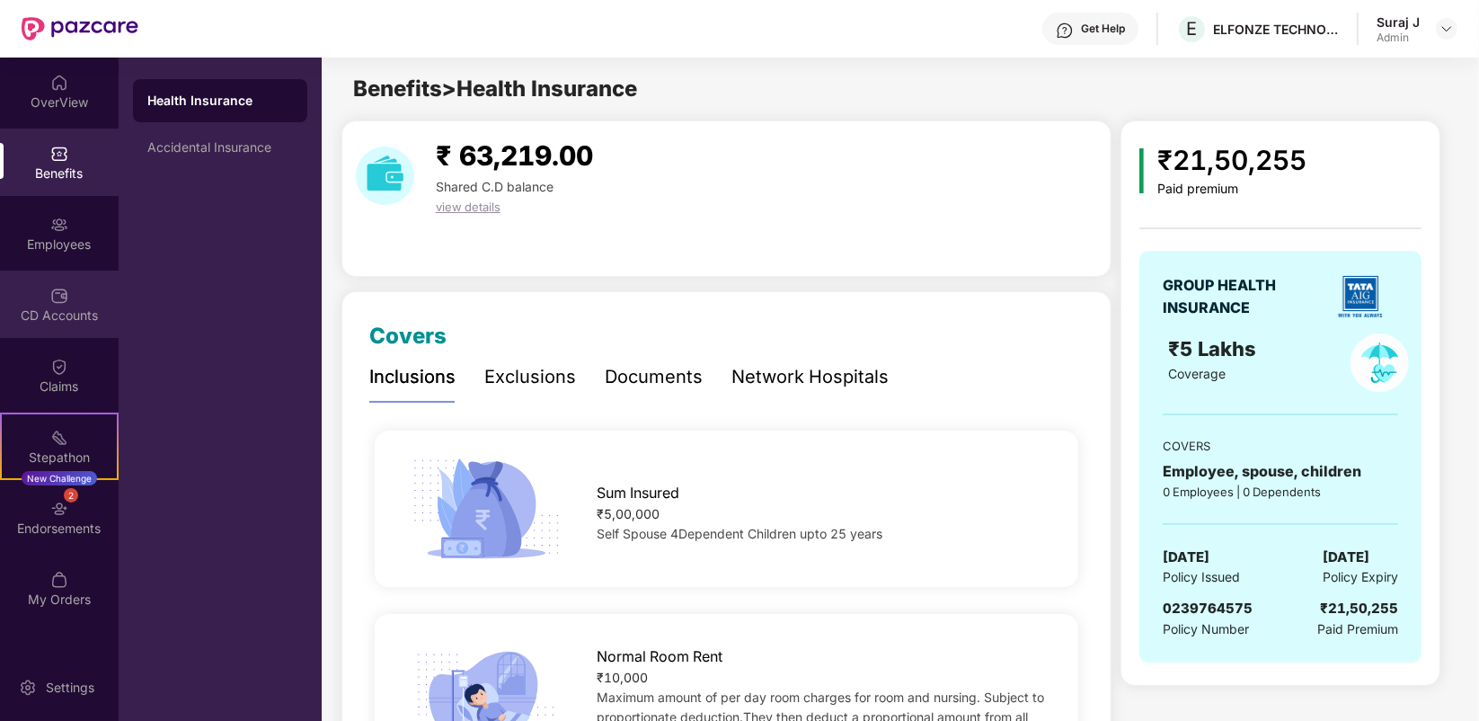 Image resolution: width=1479 pixels, height=721 pixels. What do you see at coordinates (1379, 362) in the screenshot?
I see `img: policyIcon` at bounding box center [1379, 362].